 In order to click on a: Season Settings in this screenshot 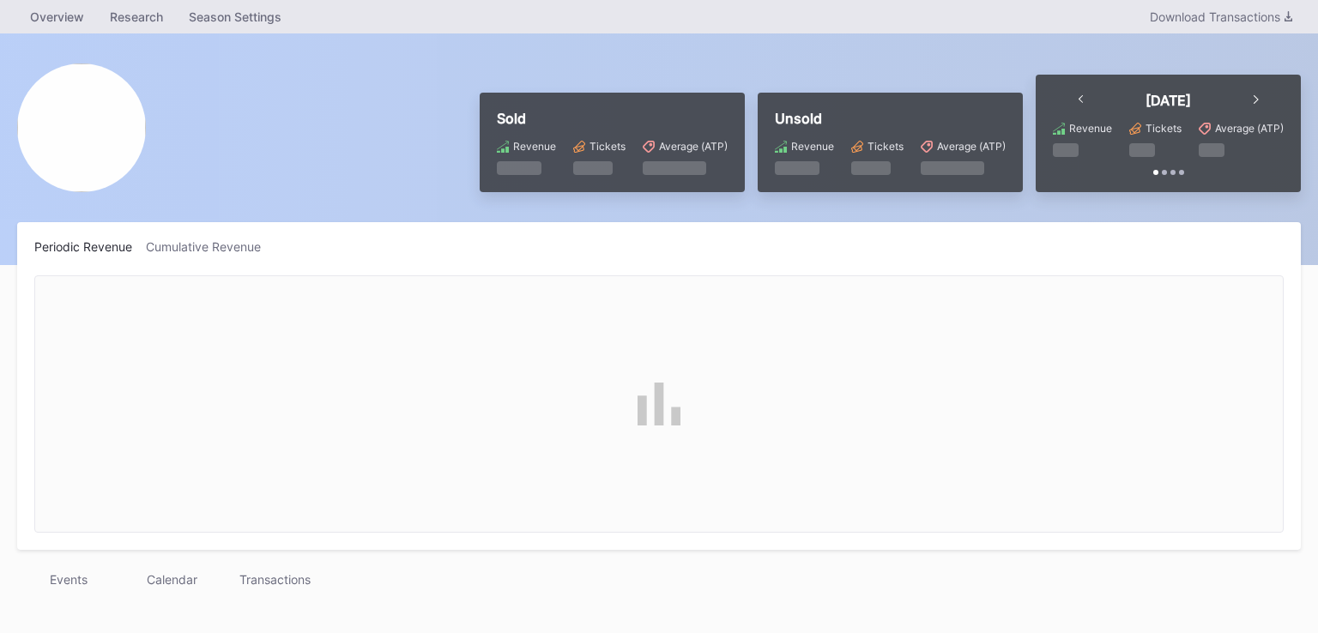, I will do `click(235, 16)`.